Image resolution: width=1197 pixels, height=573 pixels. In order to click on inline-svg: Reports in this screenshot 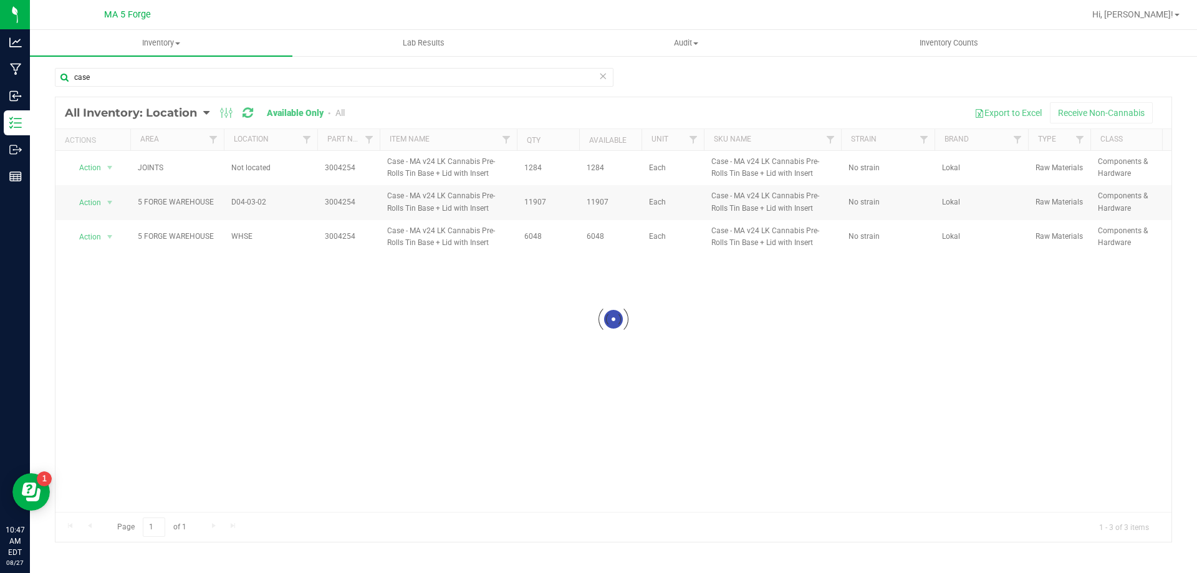, I will do `click(16, 176)`.